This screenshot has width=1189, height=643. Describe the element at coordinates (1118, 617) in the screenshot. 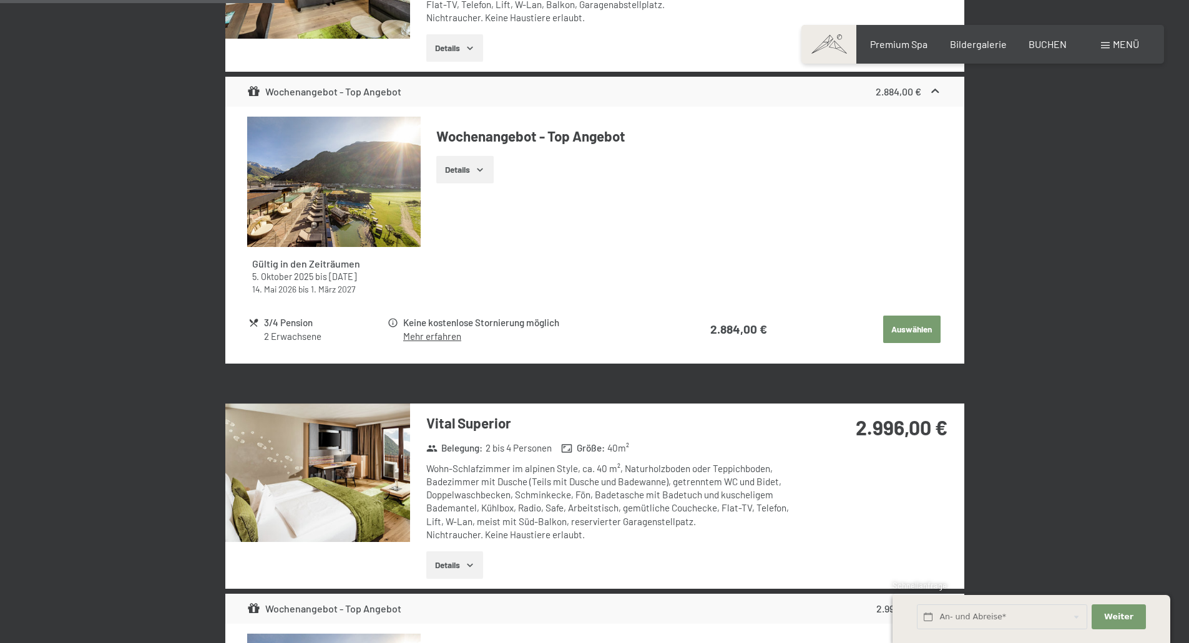

I see `button: Weiter` at that location.